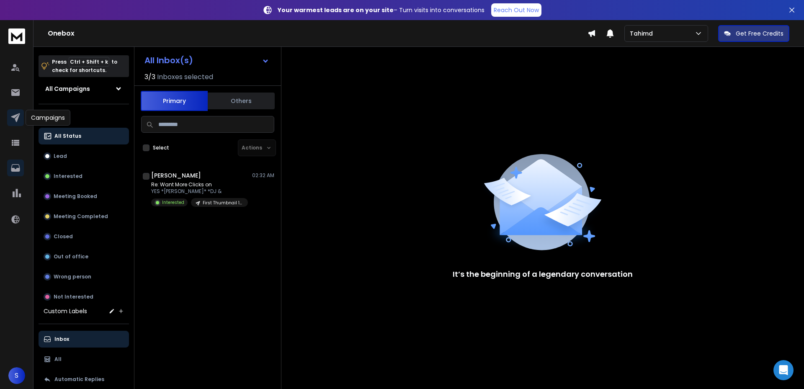 The height and width of the screenshot is (389, 804). Describe the element at coordinates (516, 10) in the screenshot. I see `p: Reach Out Now` at that location.